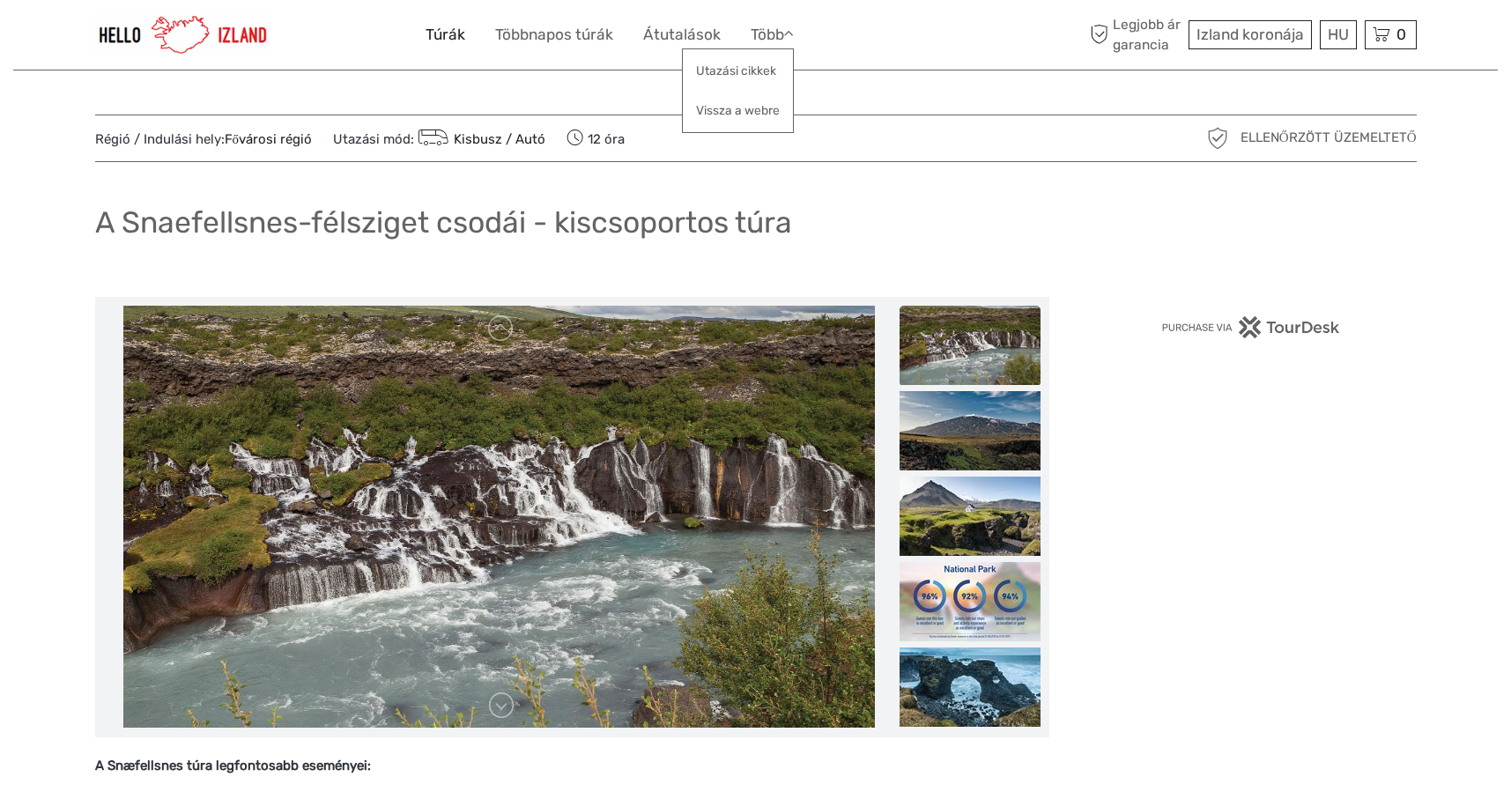  I want to click on img: 93c40b73a1054caca5bf88d227ed808e_slider_thumbnail.jpg, so click(970, 345).